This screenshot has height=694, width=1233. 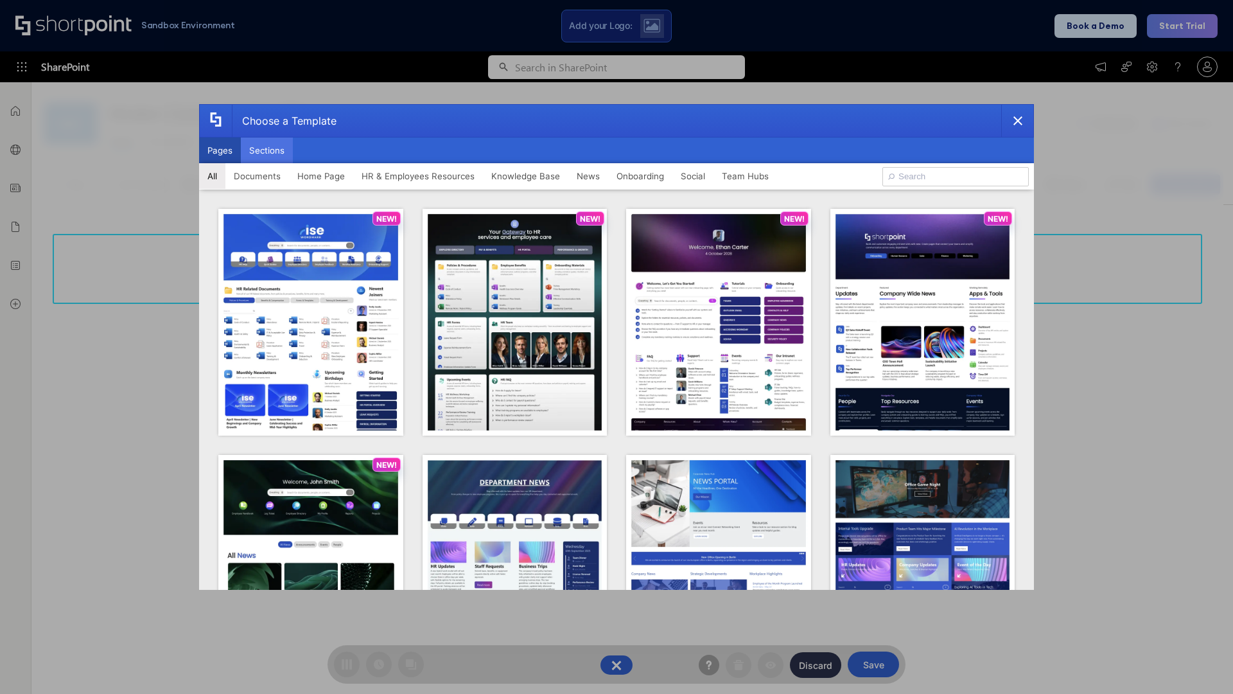 I want to click on button: Pages, so click(x=220, y=150).